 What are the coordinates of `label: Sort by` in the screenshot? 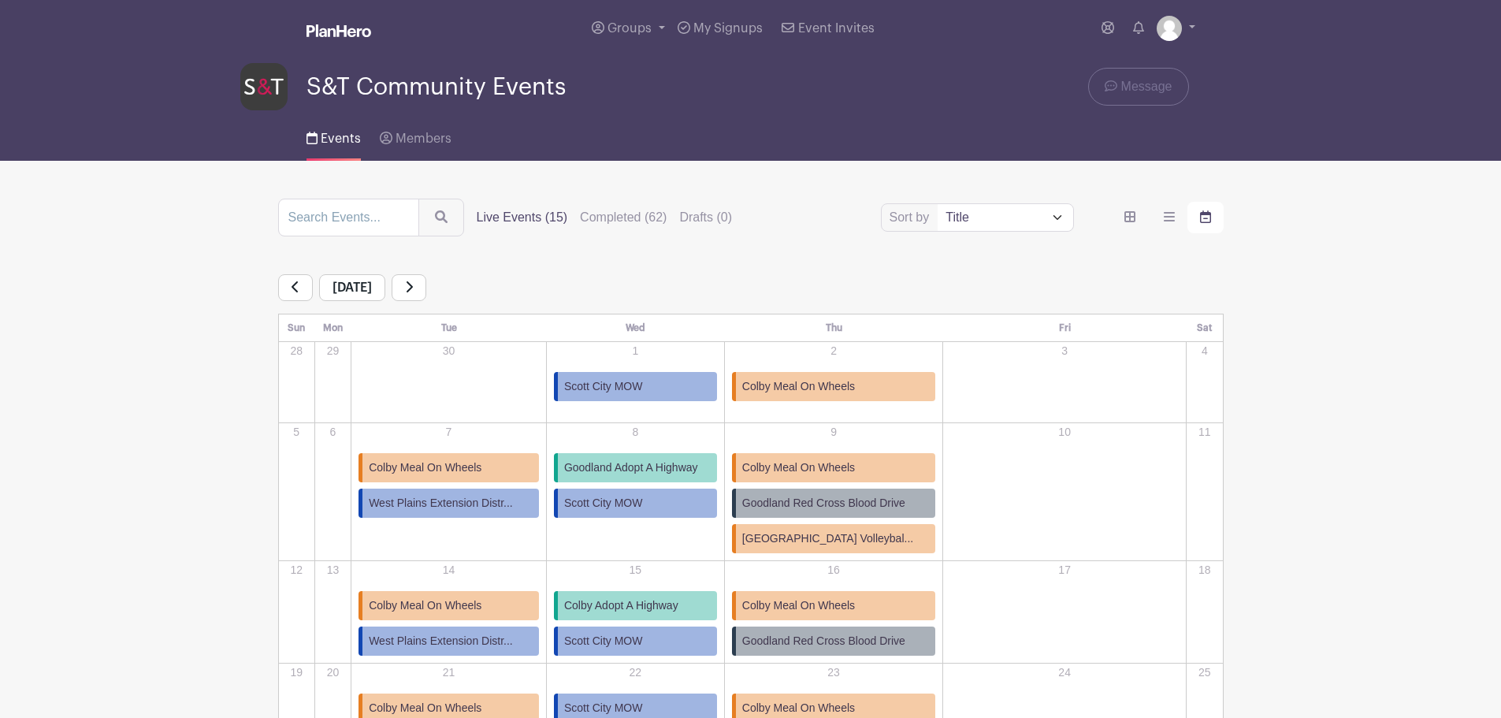 It's located at (912, 217).